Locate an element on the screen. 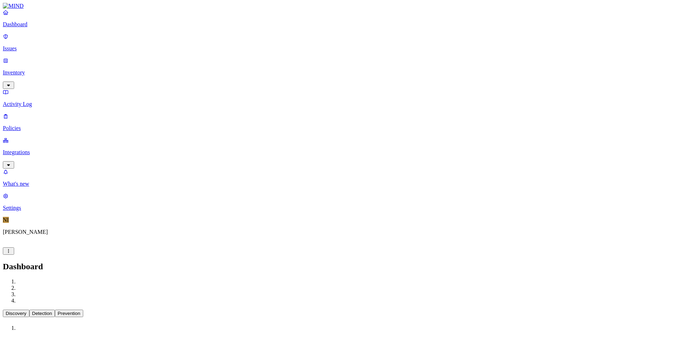 The height and width of the screenshot is (338, 677). button: Discovery is located at coordinates (16, 313).